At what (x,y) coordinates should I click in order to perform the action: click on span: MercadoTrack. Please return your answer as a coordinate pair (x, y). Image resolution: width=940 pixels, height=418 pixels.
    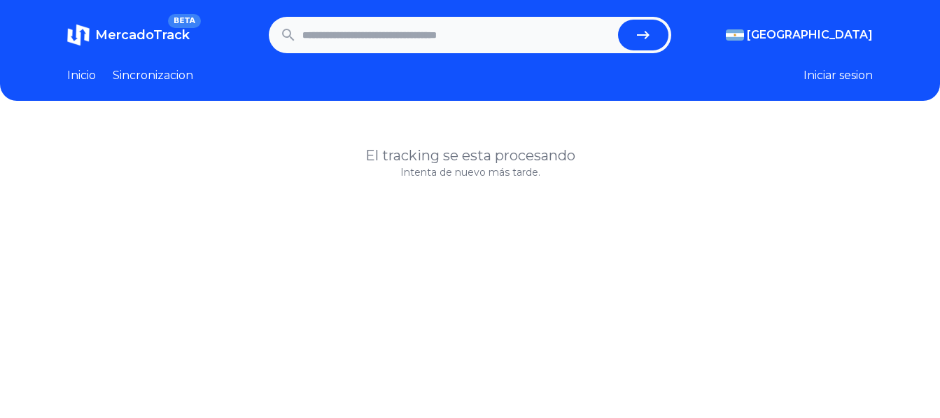
    Looking at the image, I should click on (142, 35).